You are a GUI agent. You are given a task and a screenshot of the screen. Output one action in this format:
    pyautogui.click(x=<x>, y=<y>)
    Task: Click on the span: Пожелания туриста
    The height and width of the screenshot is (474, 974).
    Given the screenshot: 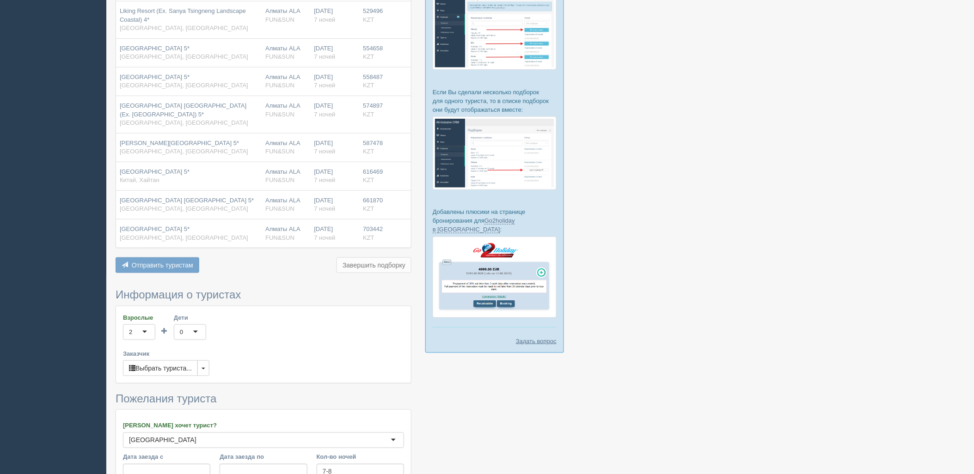 What is the action you would take?
    pyautogui.click(x=166, y=398)
    